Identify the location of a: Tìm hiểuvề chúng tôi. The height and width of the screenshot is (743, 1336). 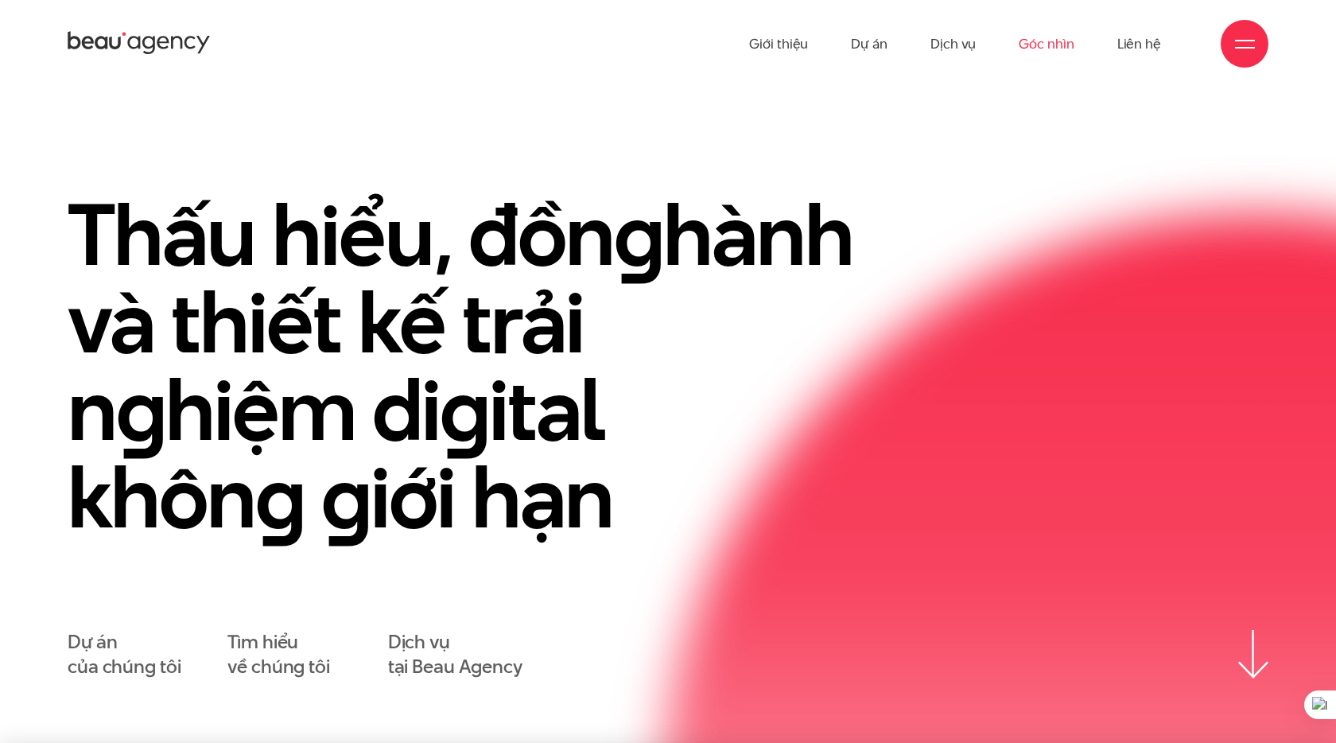
(278, 655).